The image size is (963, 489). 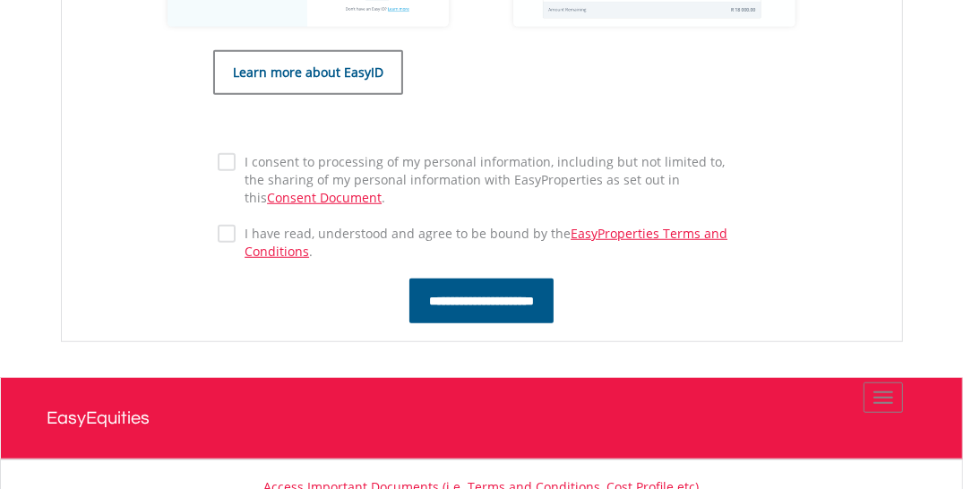 I want to click on a: Consent Document, so click(x=324, y=197).